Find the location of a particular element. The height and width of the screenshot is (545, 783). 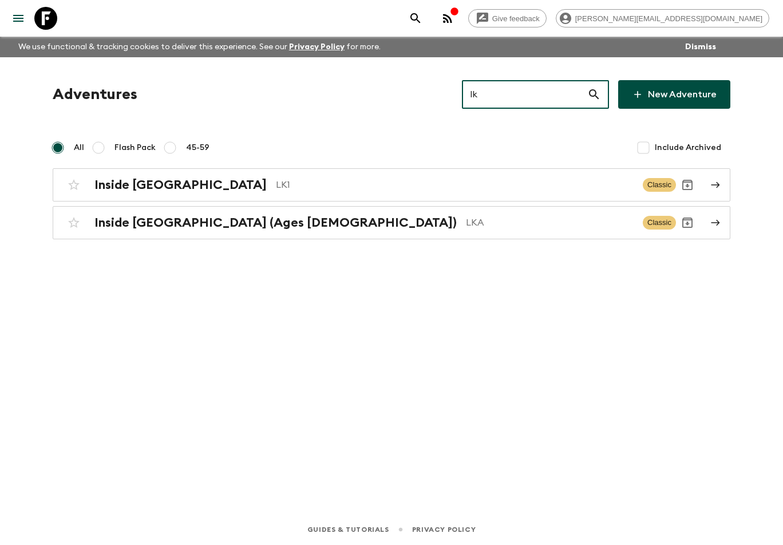

button: Dismiss is located at coordinates (701, 47).